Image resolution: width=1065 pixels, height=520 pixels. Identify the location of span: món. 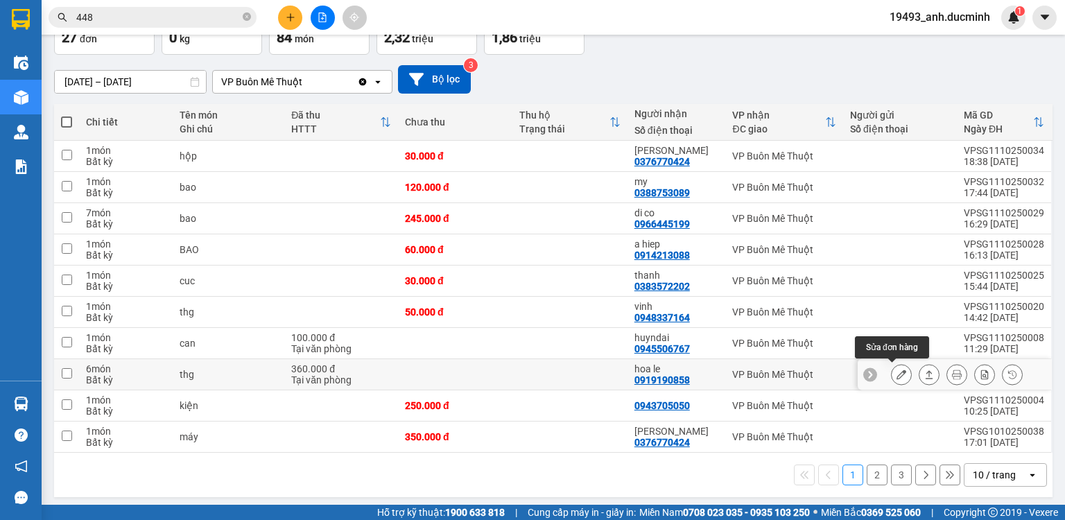
(304, 39).